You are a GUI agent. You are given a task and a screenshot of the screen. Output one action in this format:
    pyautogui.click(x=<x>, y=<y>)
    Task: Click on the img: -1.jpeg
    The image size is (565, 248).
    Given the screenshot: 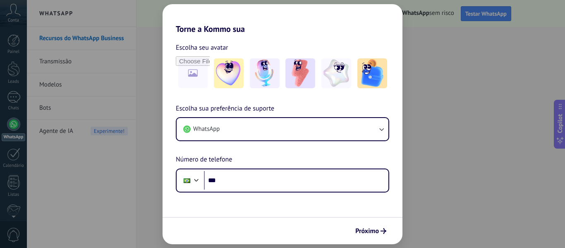 What is the action you would take?
    pyautogui.click(x=229, y=73)
    